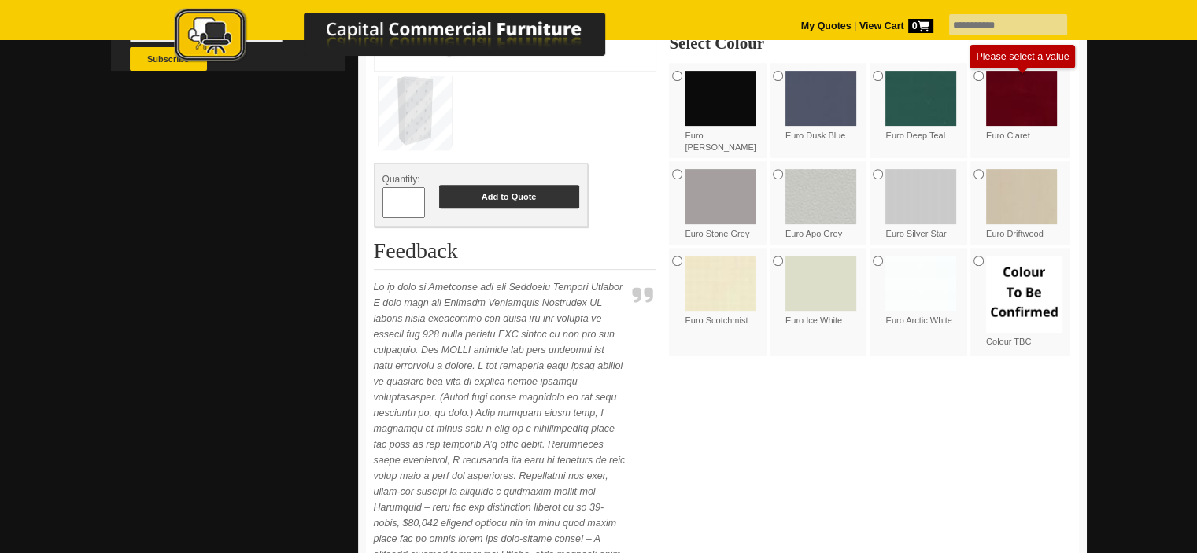  I want to click on span: Quantity:, so click(401, 179).